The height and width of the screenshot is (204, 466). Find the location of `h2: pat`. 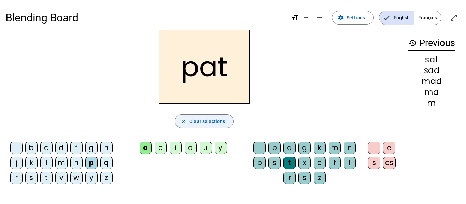

h2: pat is located at coordinates (204, 67).